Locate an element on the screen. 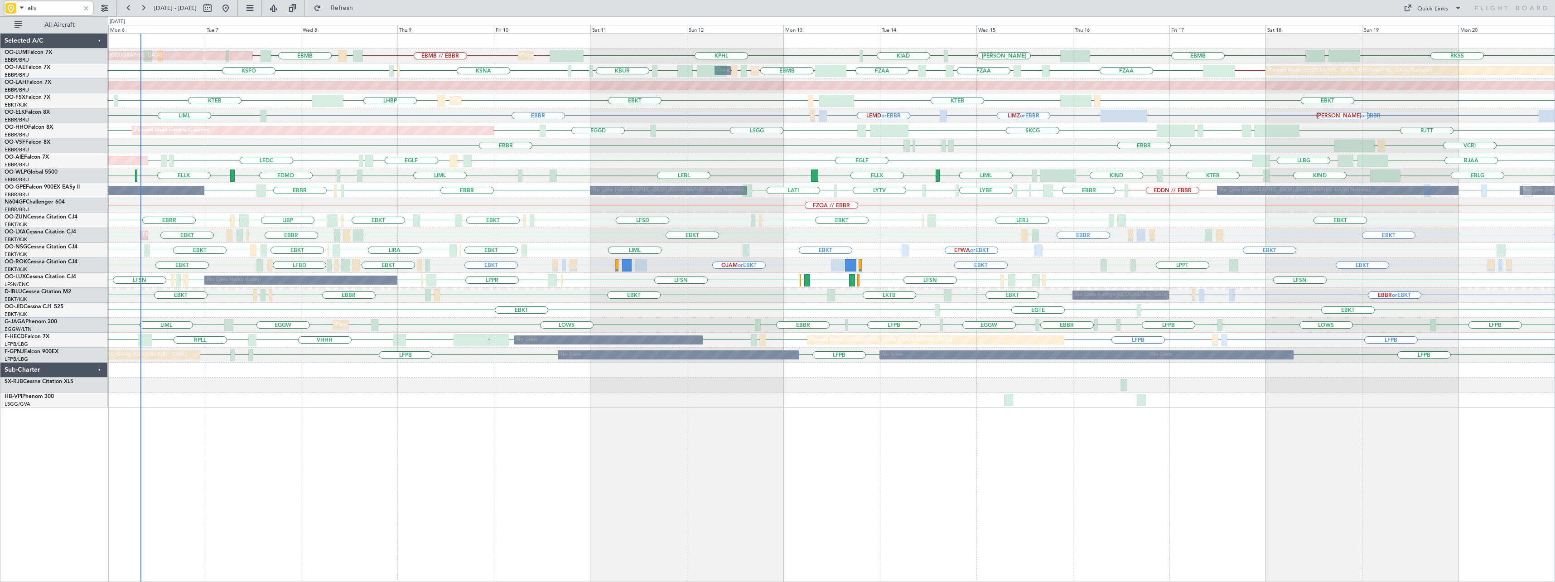  span: OO-JID is located at coordinates (14, 307).